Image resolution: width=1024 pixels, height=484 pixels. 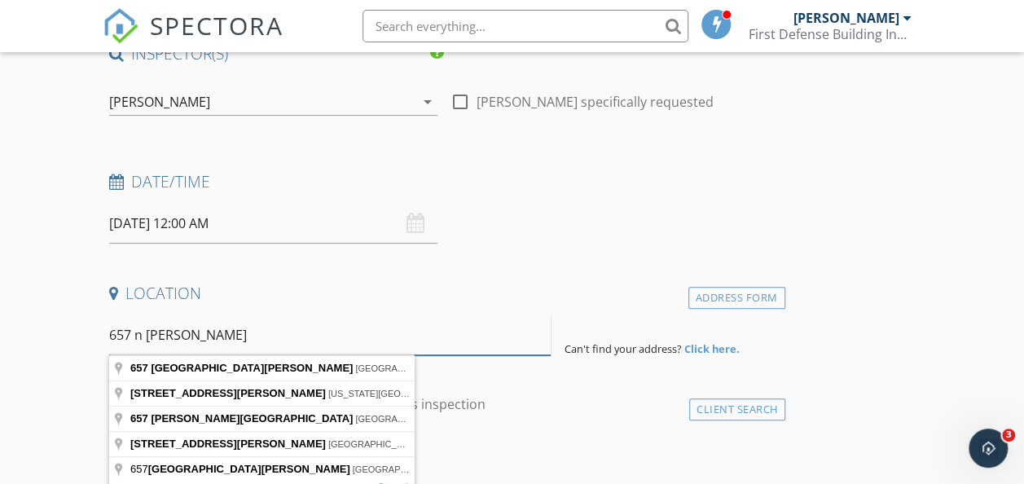 I want to click on div: Client Search, so click(x=737, y=409).